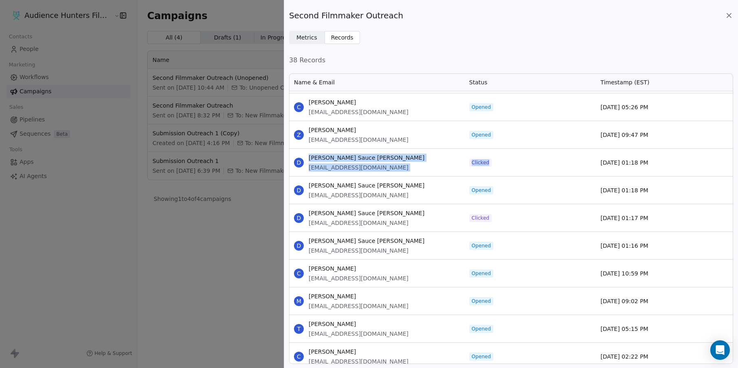  I want to click on span: M, so click(299, 301).